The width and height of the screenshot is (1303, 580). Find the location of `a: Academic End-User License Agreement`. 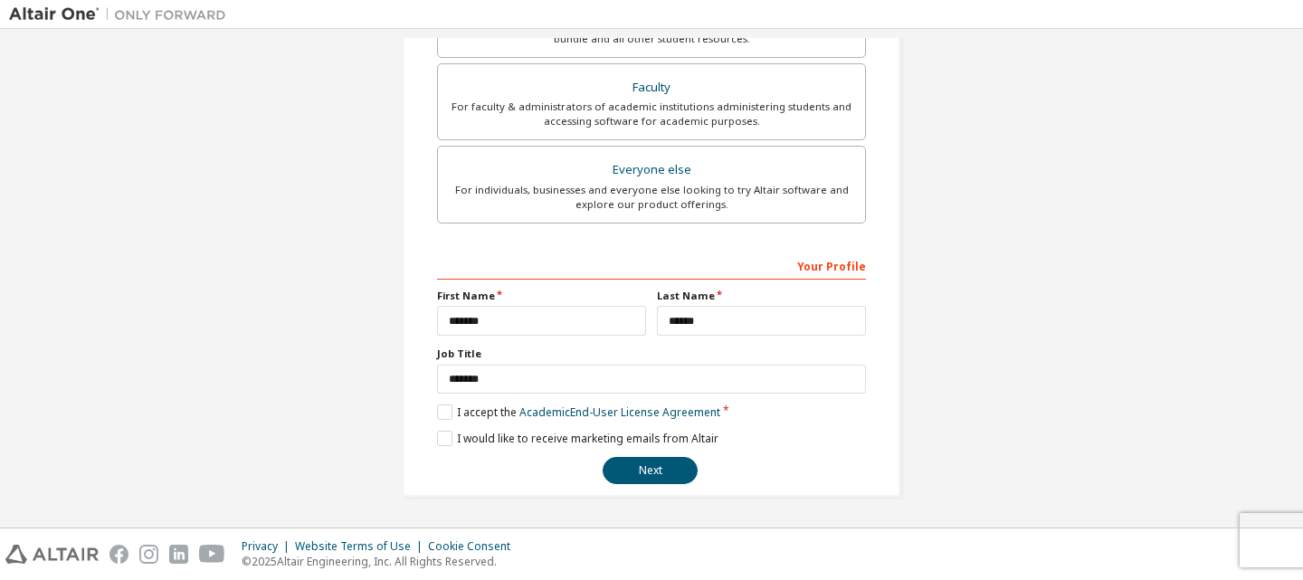

a: Academic End-User License Agreement is located at coordinates (620, 412).